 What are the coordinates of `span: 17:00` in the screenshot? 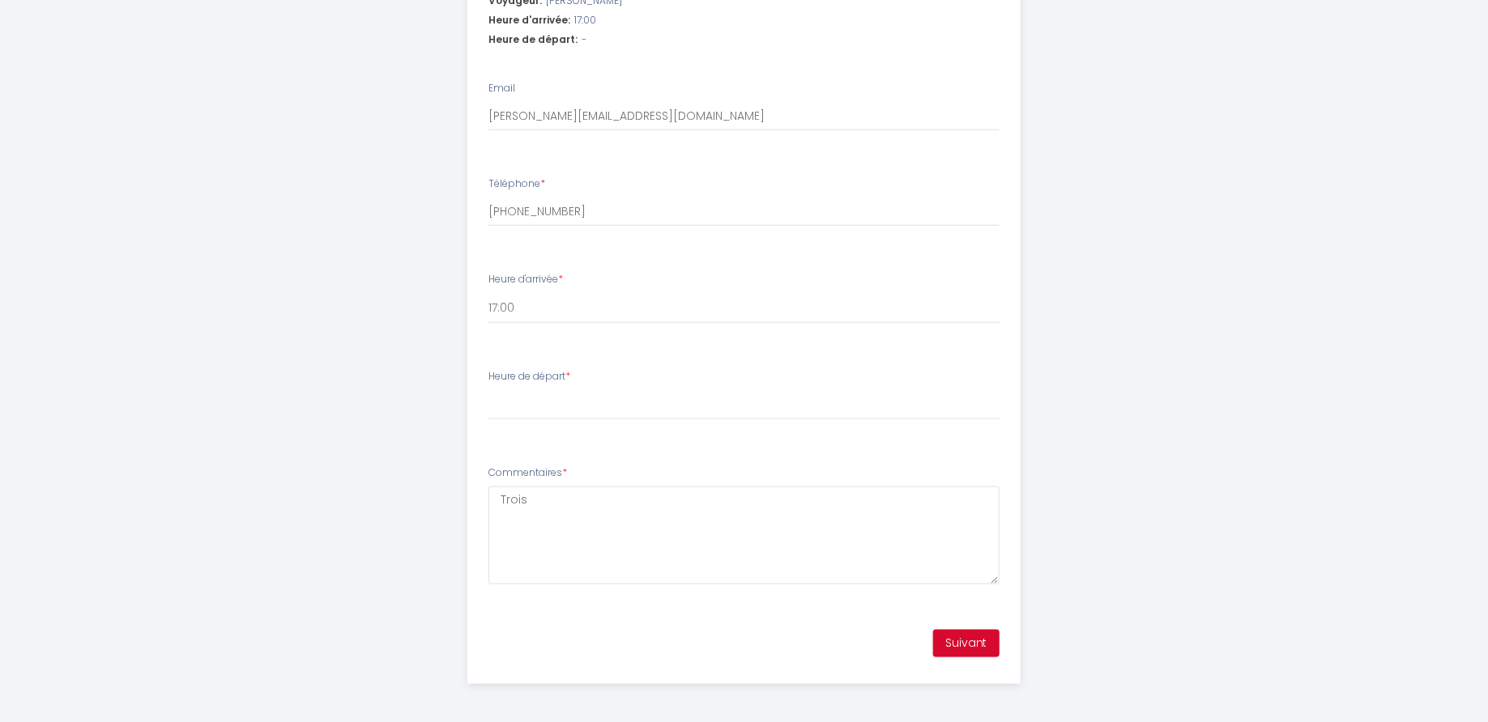 It's located at (585, 20).